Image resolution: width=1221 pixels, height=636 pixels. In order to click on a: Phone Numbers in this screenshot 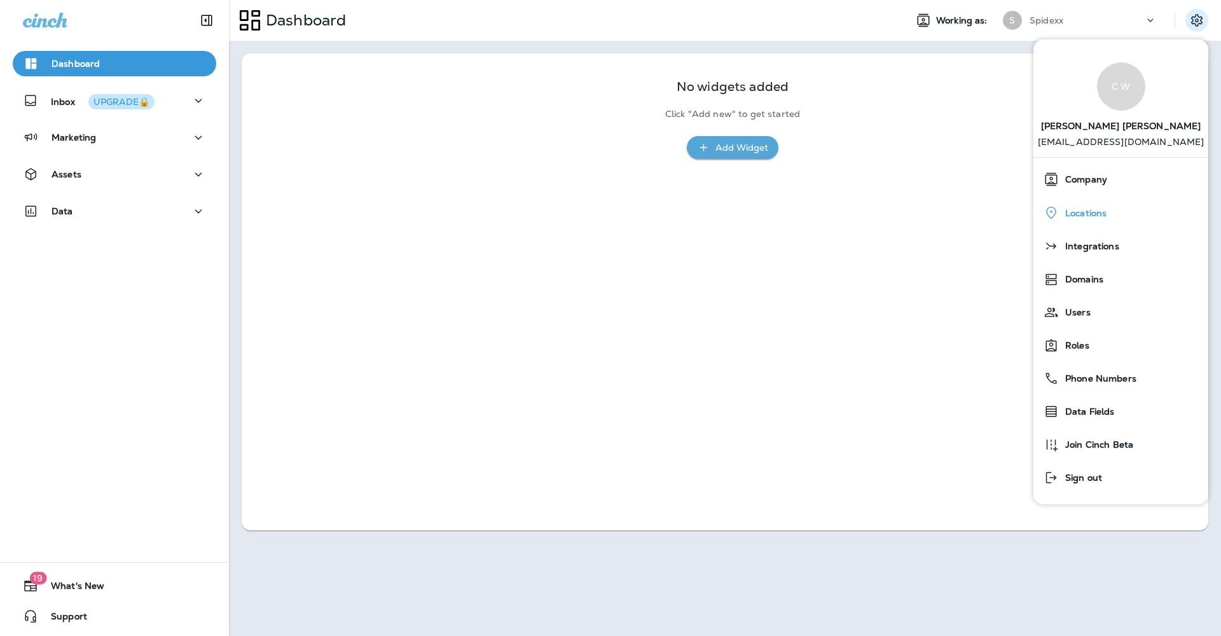, I will do `click(1120, 378)`.